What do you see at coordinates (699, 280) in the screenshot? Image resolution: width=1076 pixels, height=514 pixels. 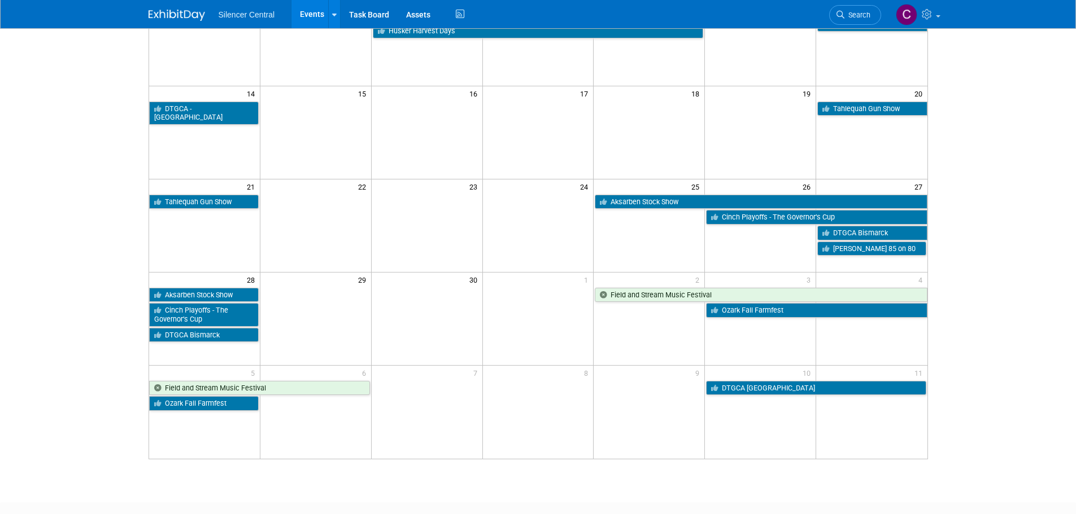 I see `span: 2` at bounding box center [699, 280].